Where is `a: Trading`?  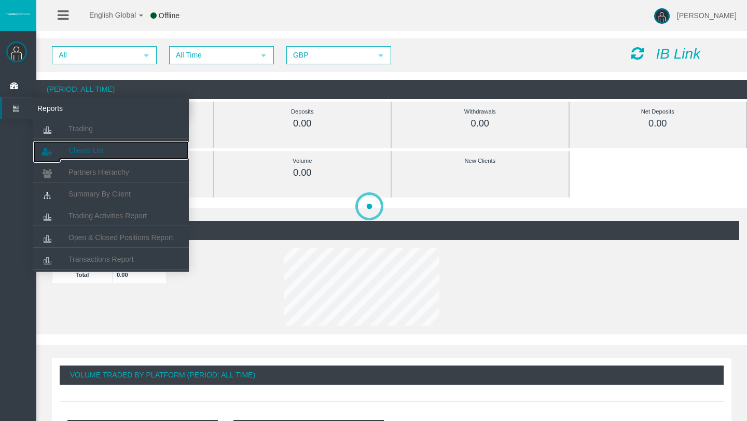
a: Trading is located at coordinates (111, 129).